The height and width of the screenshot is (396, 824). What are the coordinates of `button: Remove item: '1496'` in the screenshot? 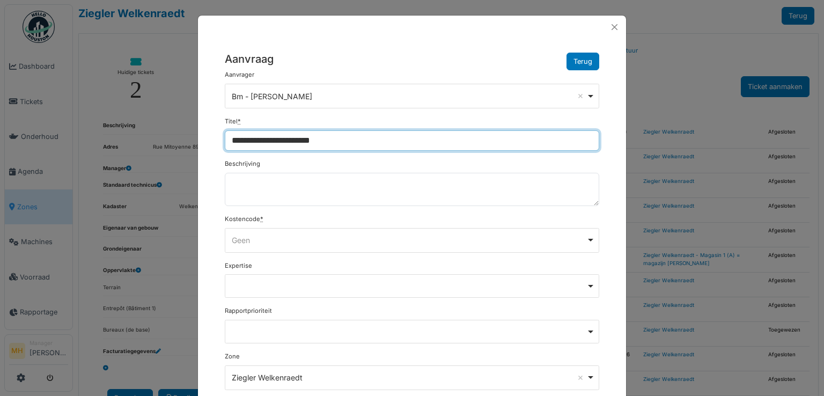 It's located at (581, 378).